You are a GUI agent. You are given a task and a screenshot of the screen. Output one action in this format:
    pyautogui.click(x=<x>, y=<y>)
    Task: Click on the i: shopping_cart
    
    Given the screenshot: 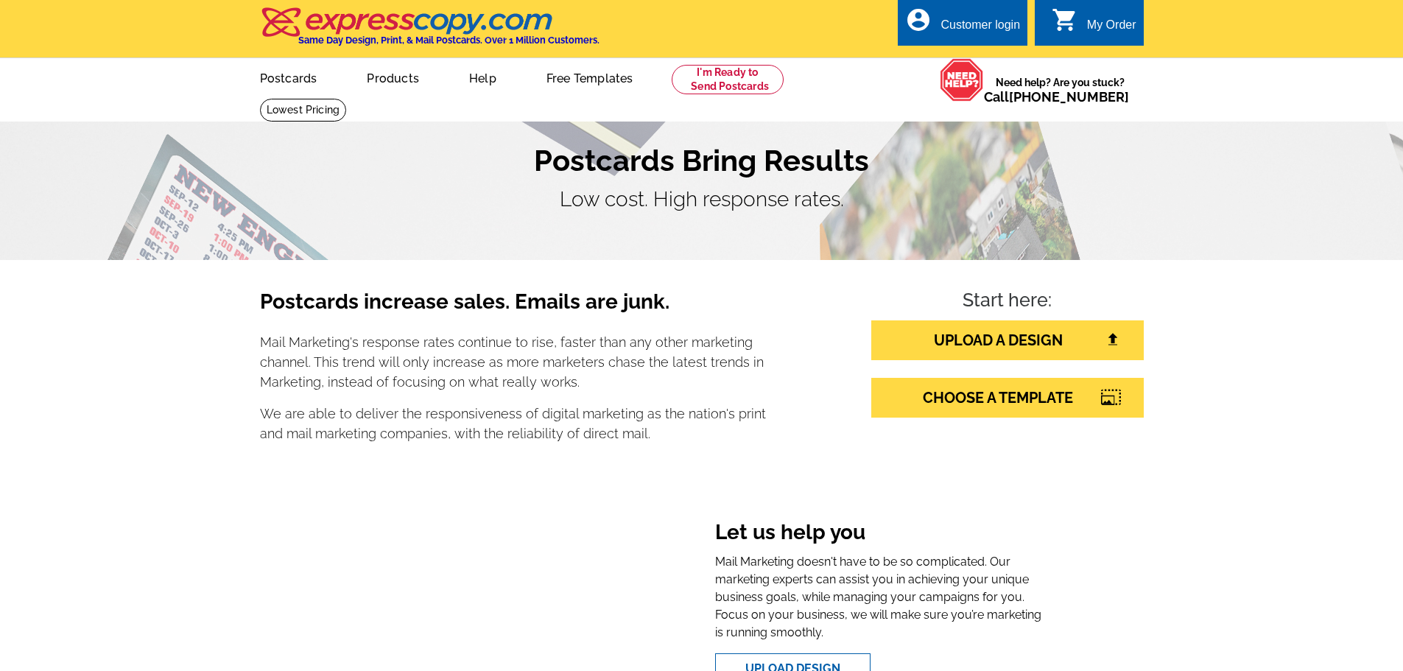 What is the action you would take?
    pyautogui.click(x=1065, y=20)
    